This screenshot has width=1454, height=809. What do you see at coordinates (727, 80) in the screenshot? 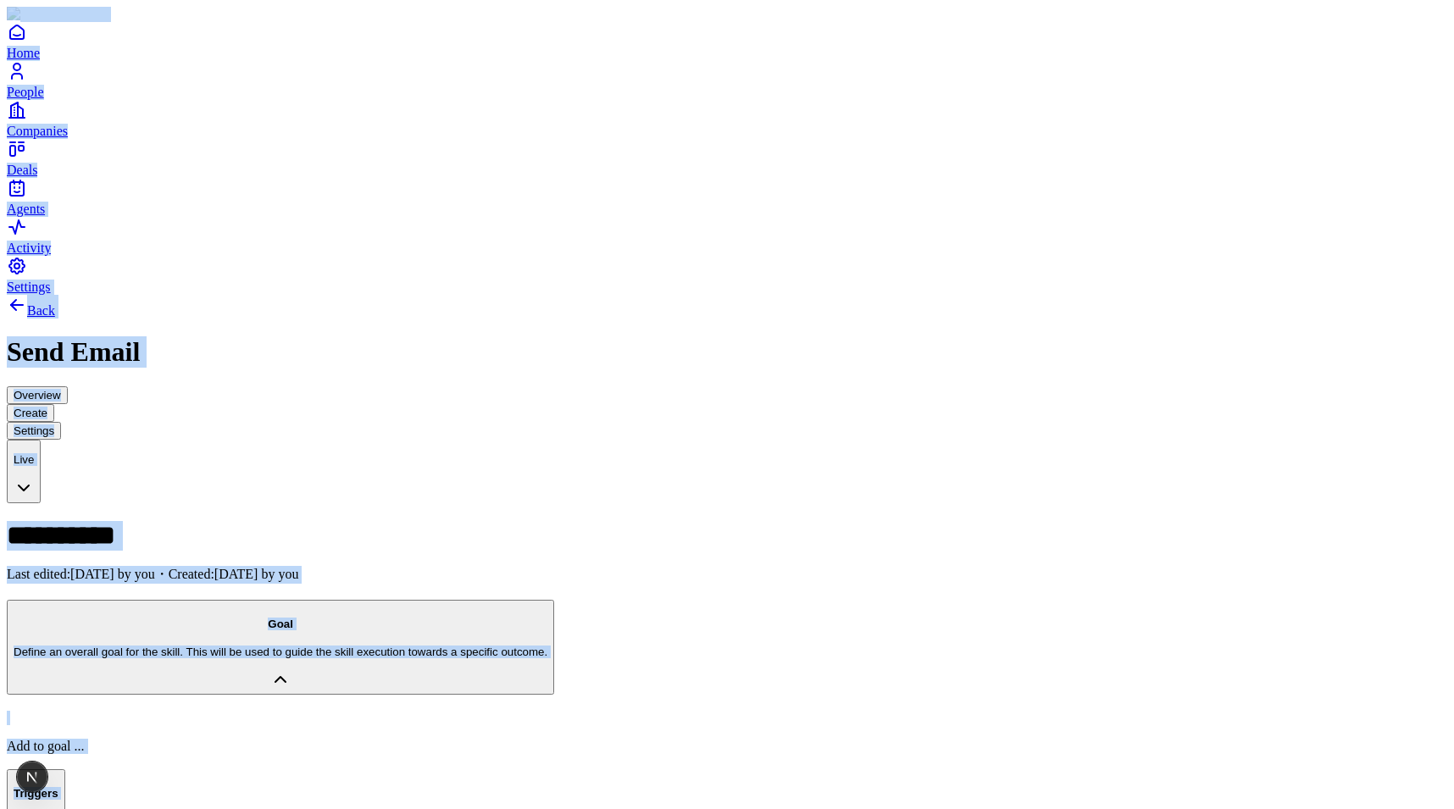
I see `a: People` at bounding box center [727, 80].